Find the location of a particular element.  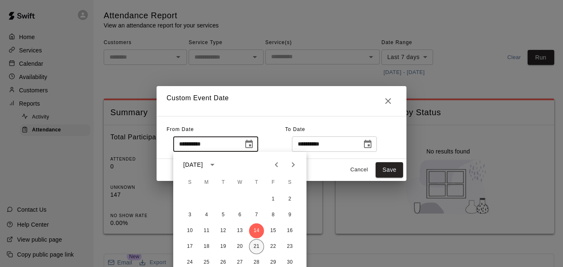

button: 5 is located at coordinates (223, 215).